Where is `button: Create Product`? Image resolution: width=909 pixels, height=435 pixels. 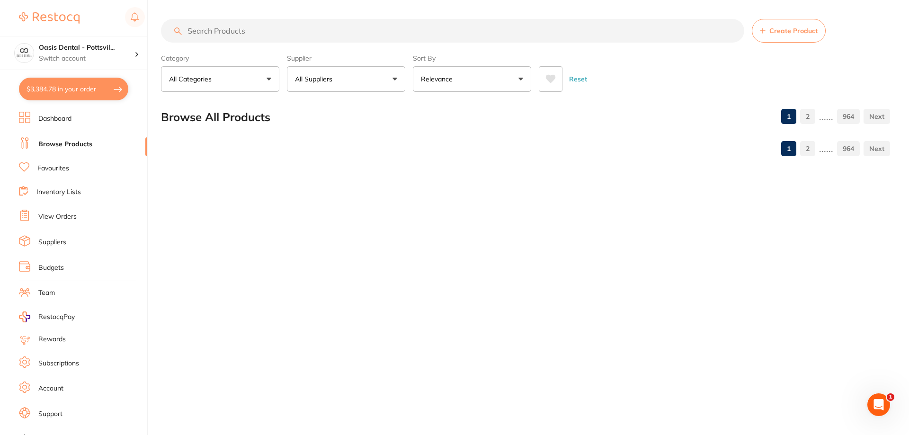 button: Create Product is located at coordinates (788, 31).